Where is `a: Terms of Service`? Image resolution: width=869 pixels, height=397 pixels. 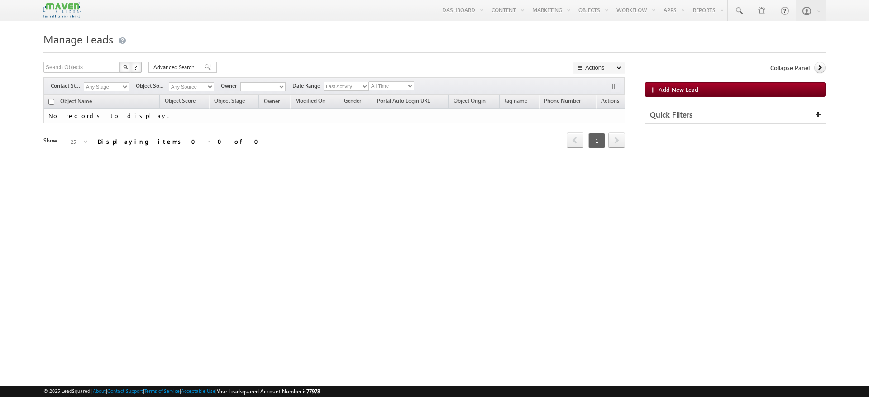
a: Terms of Service is located at coordinates (162, 391).